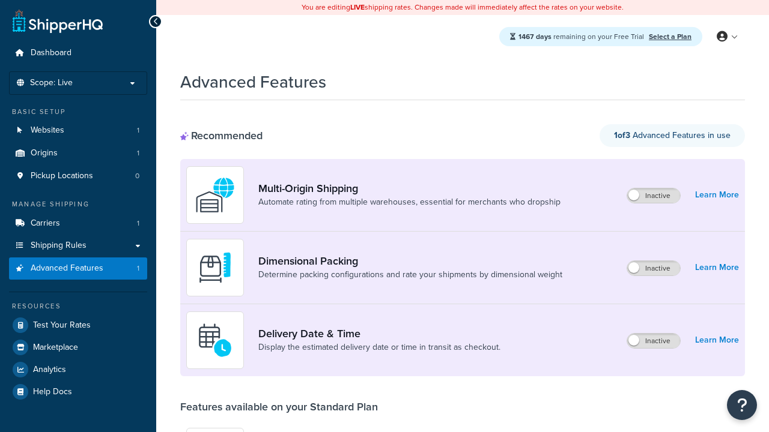  I want to click on span: Carriers, so click(45, 223).